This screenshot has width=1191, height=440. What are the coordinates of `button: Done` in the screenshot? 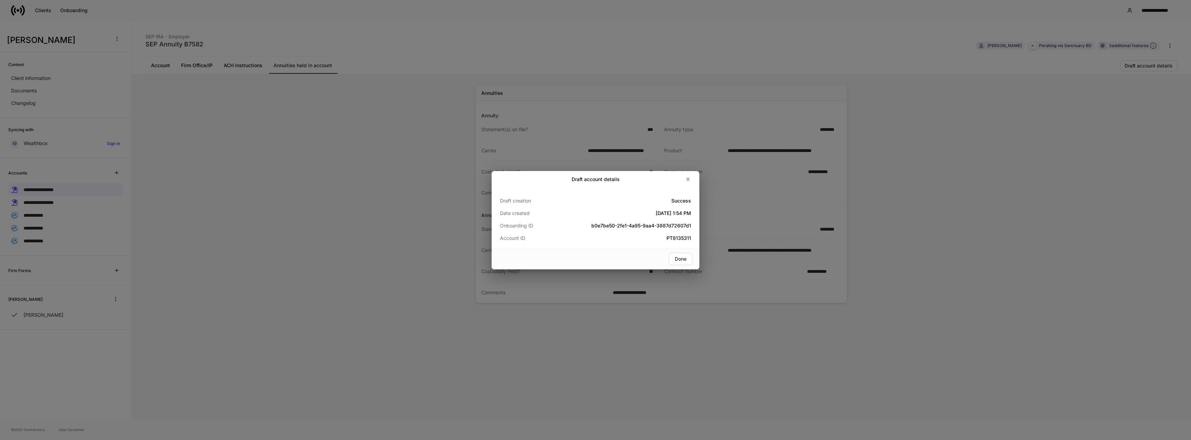 It's located at (681, 259).